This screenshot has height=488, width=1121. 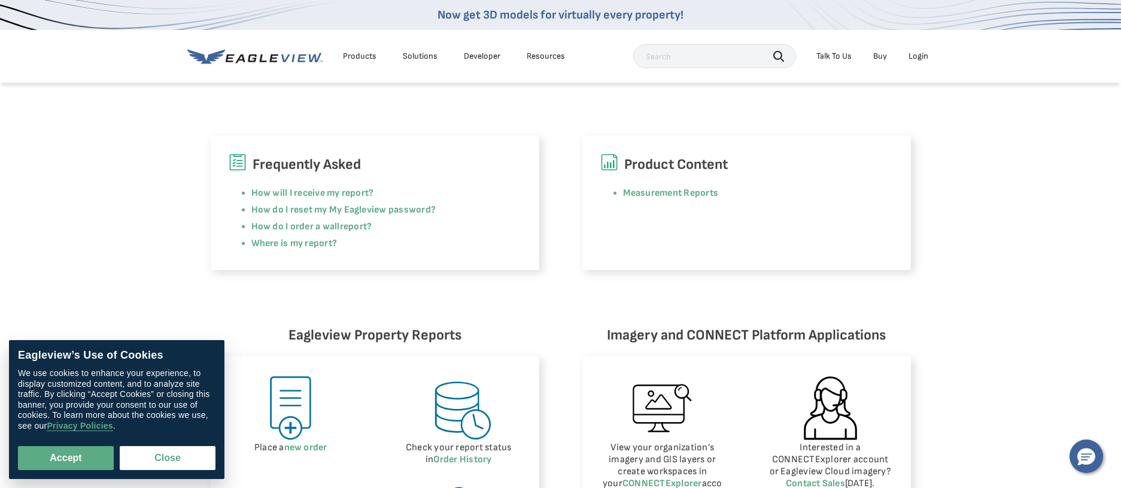 I want to click on button: Close, so click(x=168, y=458).